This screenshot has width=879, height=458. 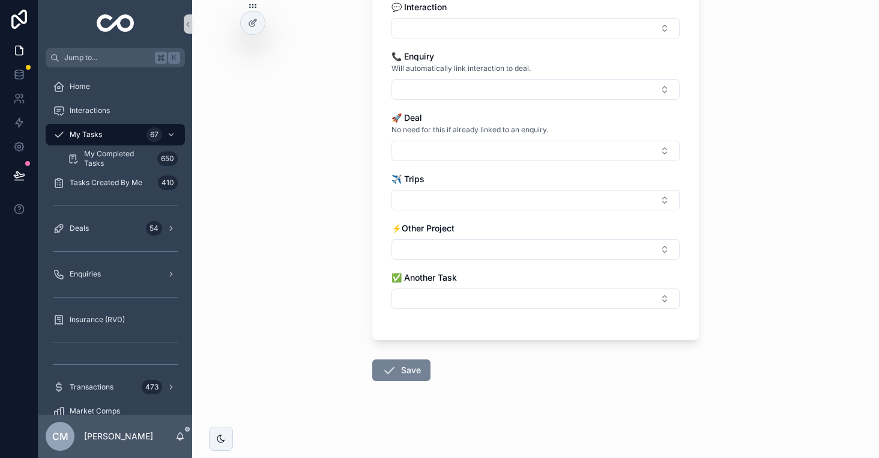 What do you see at coordinates (413, 56) in the screenshot?
I see `span: 📞 Enquiry` at bounding box center [413, 56].